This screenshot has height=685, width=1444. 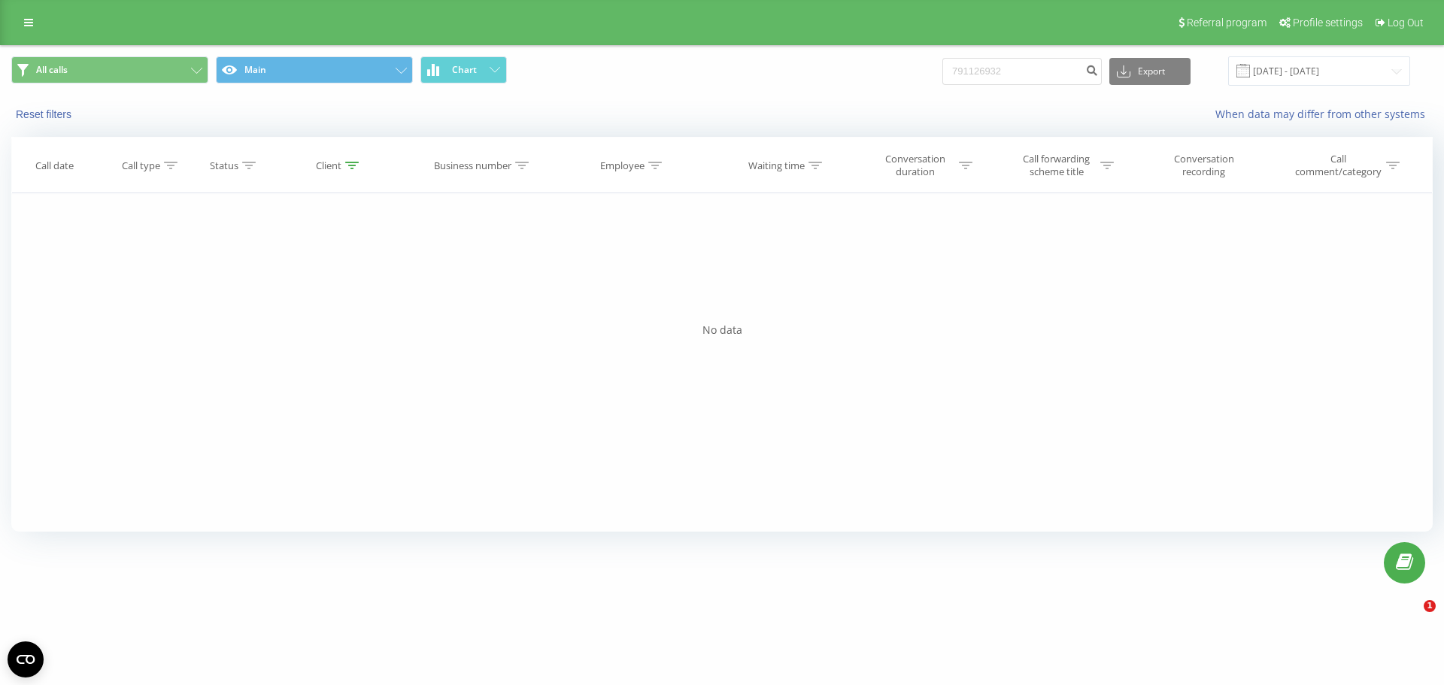 What do you see at coordinates (472, 165) in the screenshot?
I see `div: Business number` at bounding box center [472, 165].